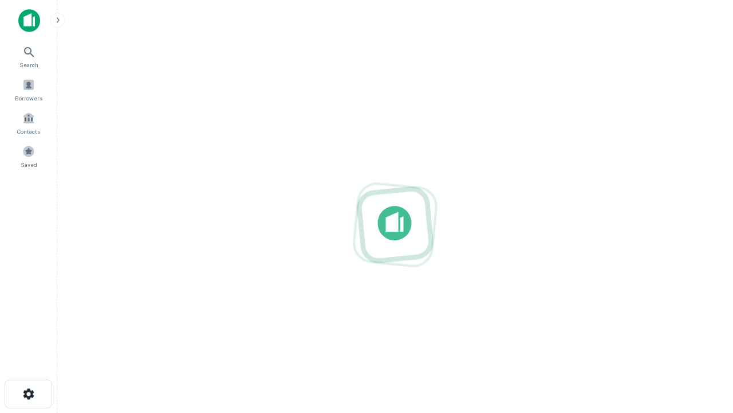 This screenshot has height=413, width=733. What do you see at coordinates (29, 89) in the screenshot?
I see `a: Borrowers` at bounding box center [29, 89].